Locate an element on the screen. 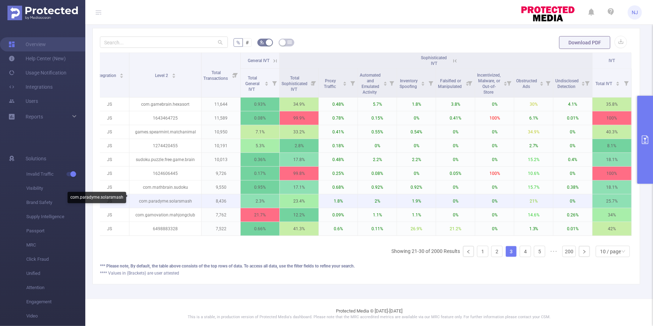  p: 12.2% is located at coordinates (299, 215).